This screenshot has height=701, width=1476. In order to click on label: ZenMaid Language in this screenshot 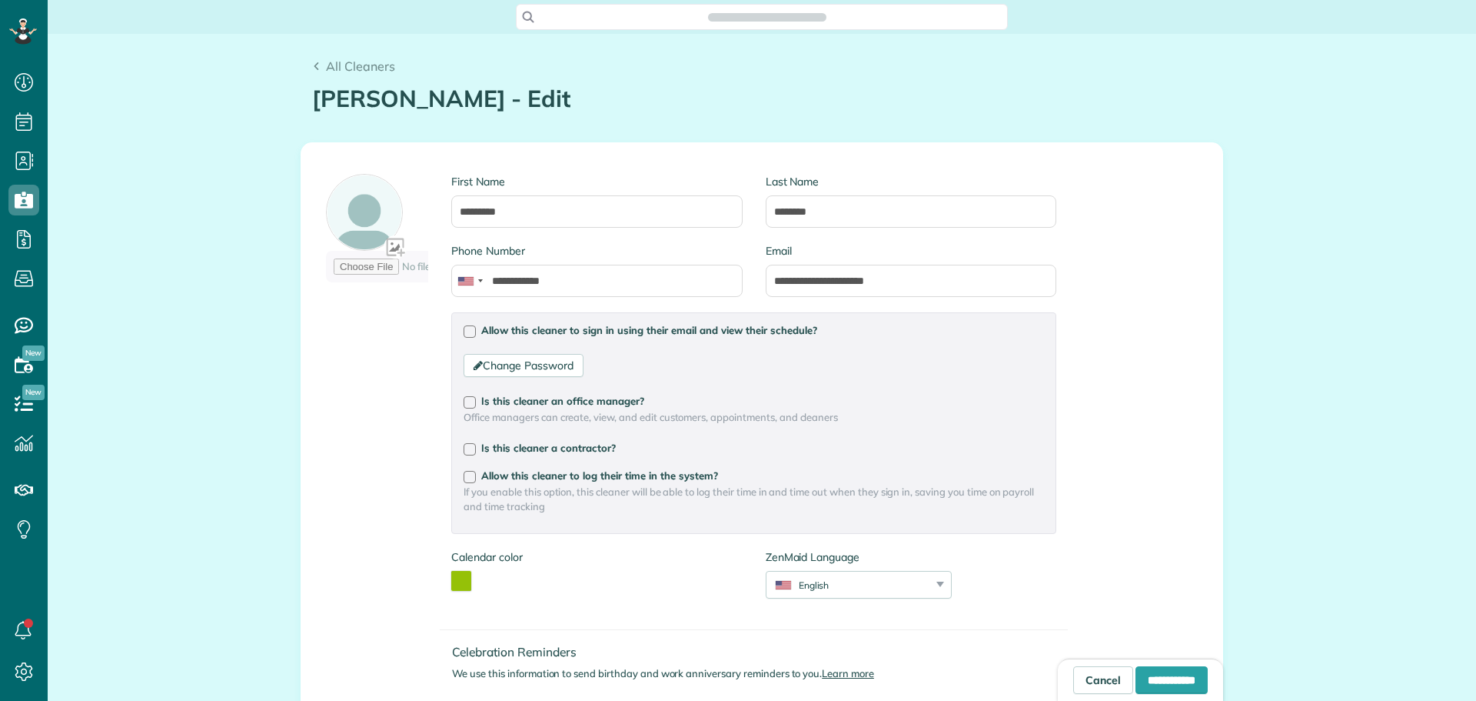, I will do `click(859, 557)`.